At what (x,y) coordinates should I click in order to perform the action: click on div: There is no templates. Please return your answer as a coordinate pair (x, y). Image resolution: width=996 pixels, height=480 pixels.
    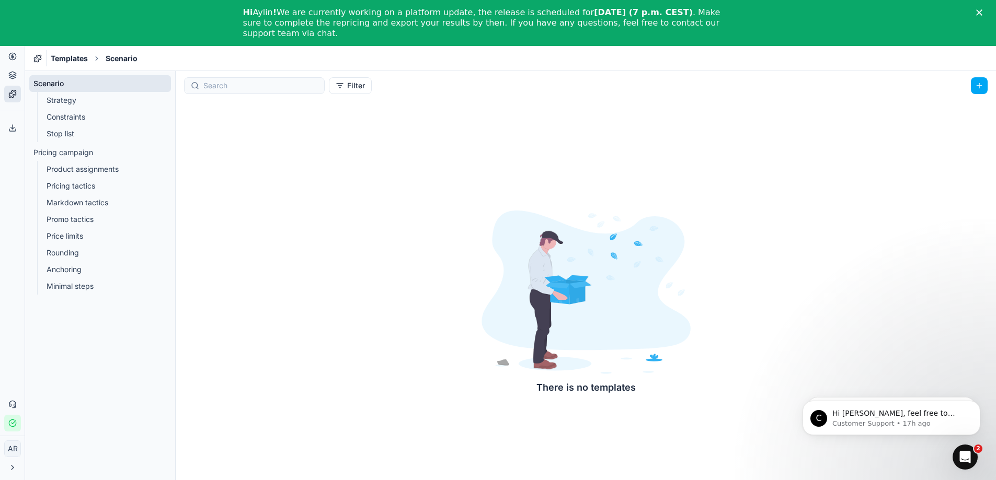
    Looking at the image, I should click on (586, 388).